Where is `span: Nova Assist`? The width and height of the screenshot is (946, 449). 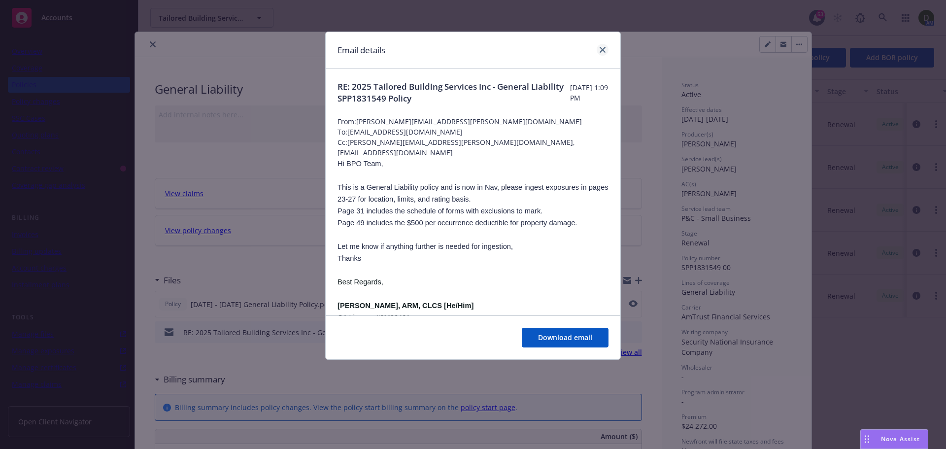
span: Nova Assist is located at coordinates (900, 439).